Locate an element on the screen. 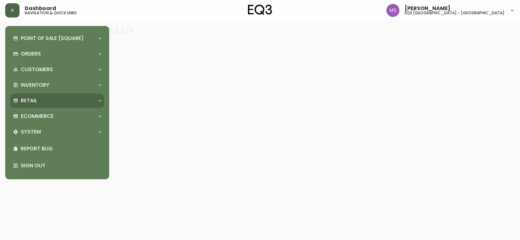 The image size is (520, 240). img: 1b6e43211f6f3cc0b0729c9049b8e7af is located at coordinates (393, 10).